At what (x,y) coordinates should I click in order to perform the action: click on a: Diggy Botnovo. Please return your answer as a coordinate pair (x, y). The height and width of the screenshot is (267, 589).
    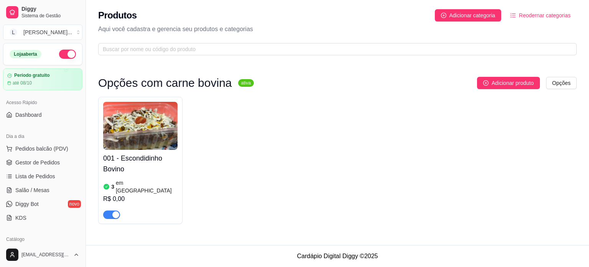
    Looking at the image, I should click on (43, 204).